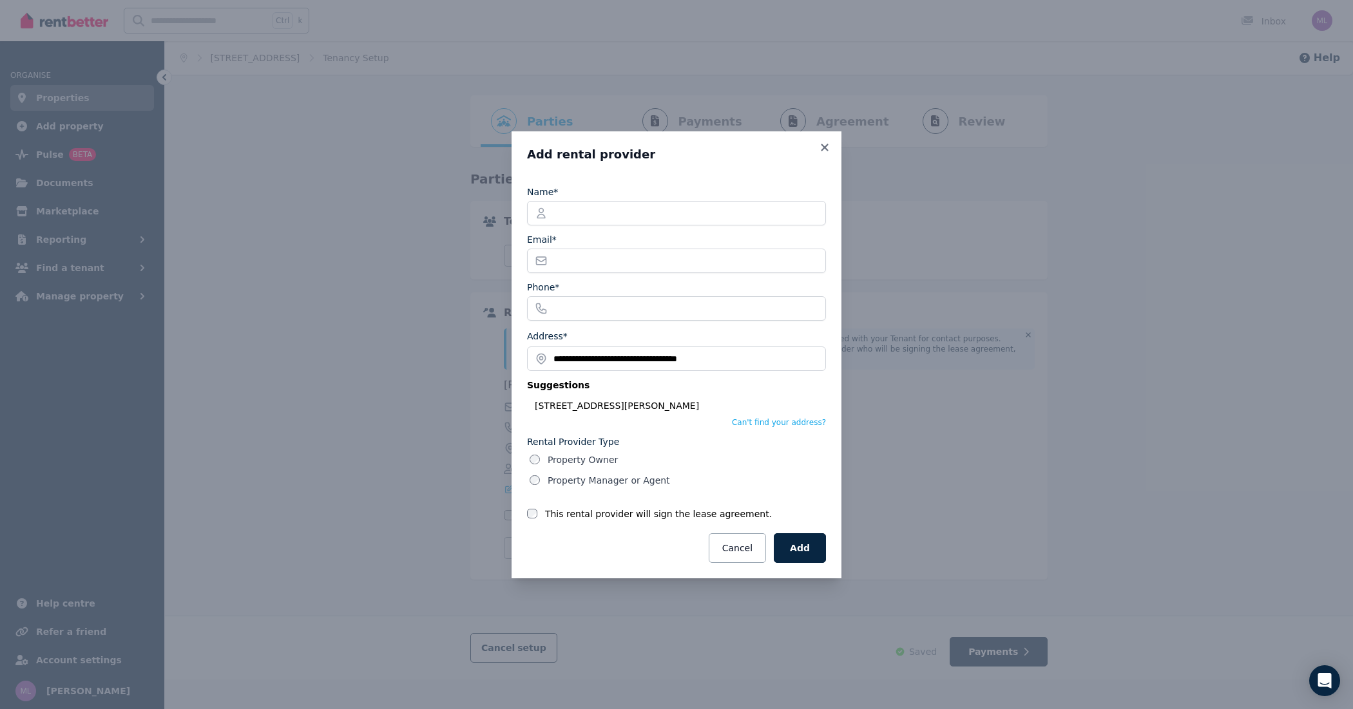 Image resolution: width=1353 pixels, height=709 pixels. I want to click on label: Property Manager or Agent, so click(609, 481).